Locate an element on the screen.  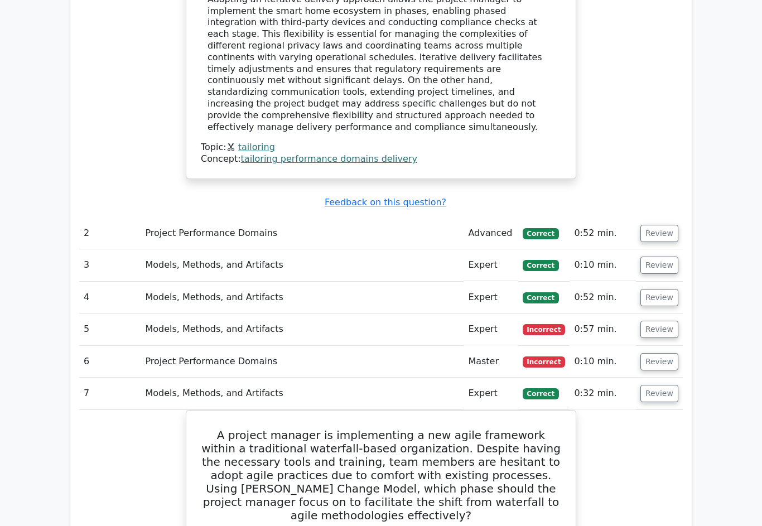
u: Feedback on this question? is located at coordinates (385, 202).